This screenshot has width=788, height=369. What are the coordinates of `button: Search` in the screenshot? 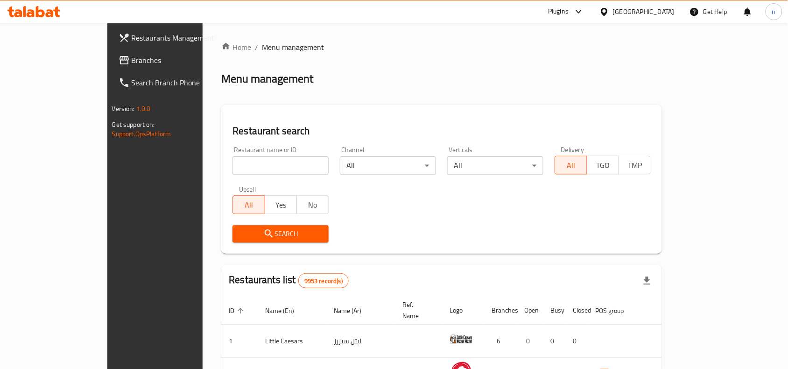 It's located at (281, 234).